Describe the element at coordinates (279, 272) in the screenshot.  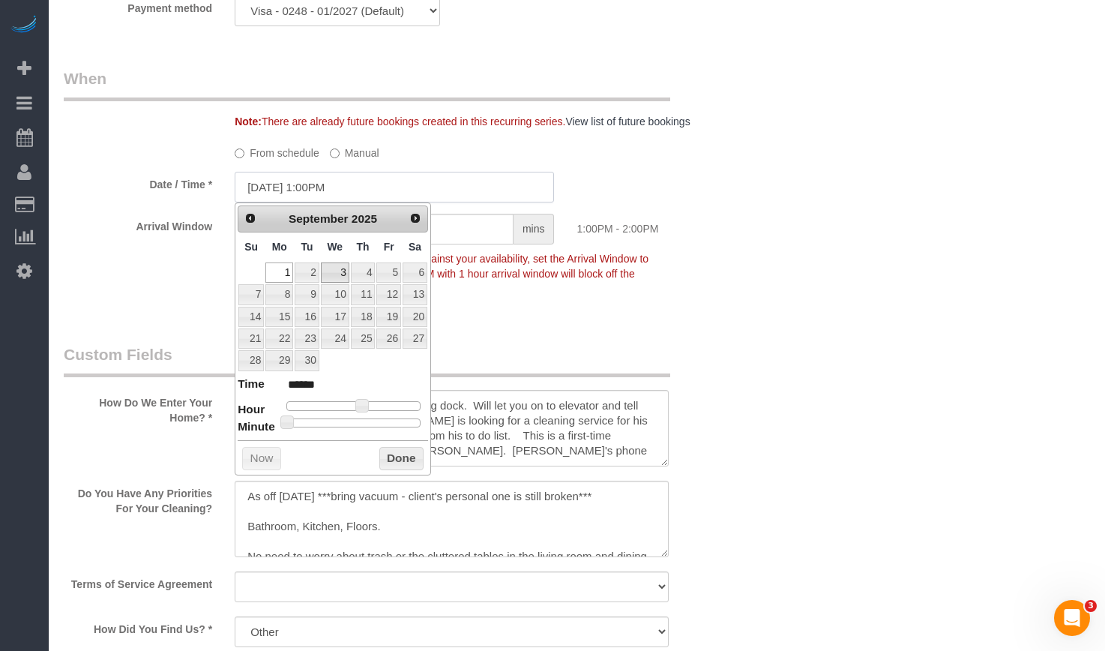
I see `a: 1` at that location.